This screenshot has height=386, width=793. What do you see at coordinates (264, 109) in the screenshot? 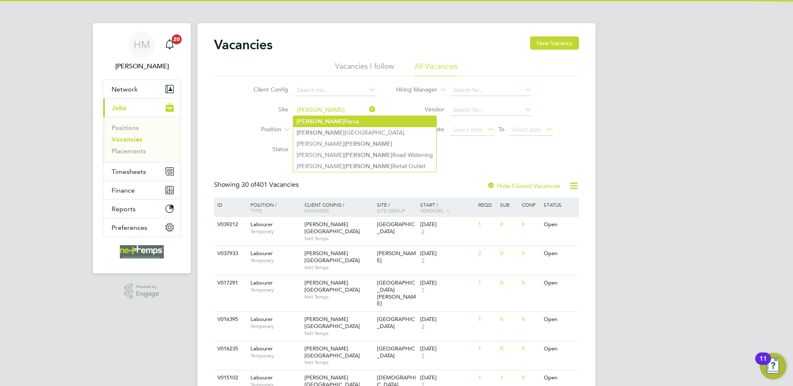
I see `label: Site` at bounding box center [264, 109].